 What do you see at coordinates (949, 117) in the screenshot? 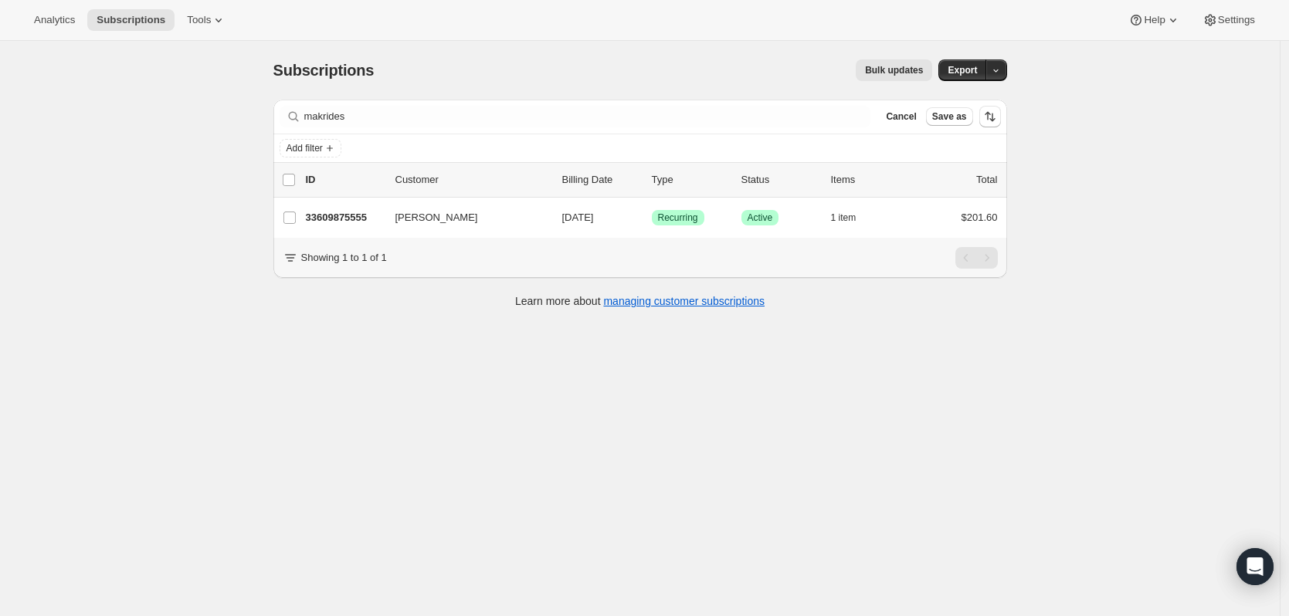
I see `span: Save as` at bounding box center [949, 117].